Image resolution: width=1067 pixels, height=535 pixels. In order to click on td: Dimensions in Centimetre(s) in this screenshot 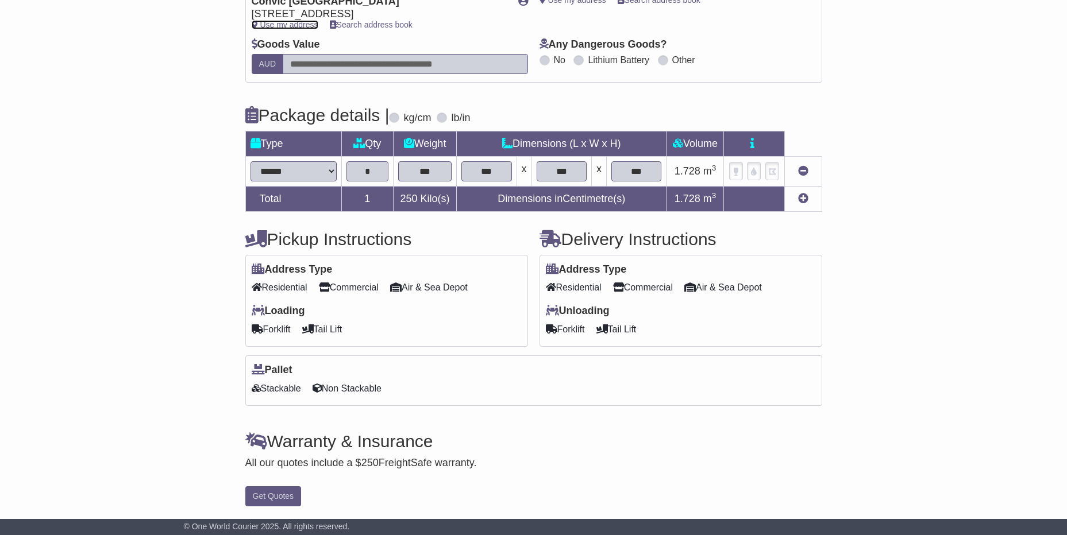, I will do `click(561, 199)`.